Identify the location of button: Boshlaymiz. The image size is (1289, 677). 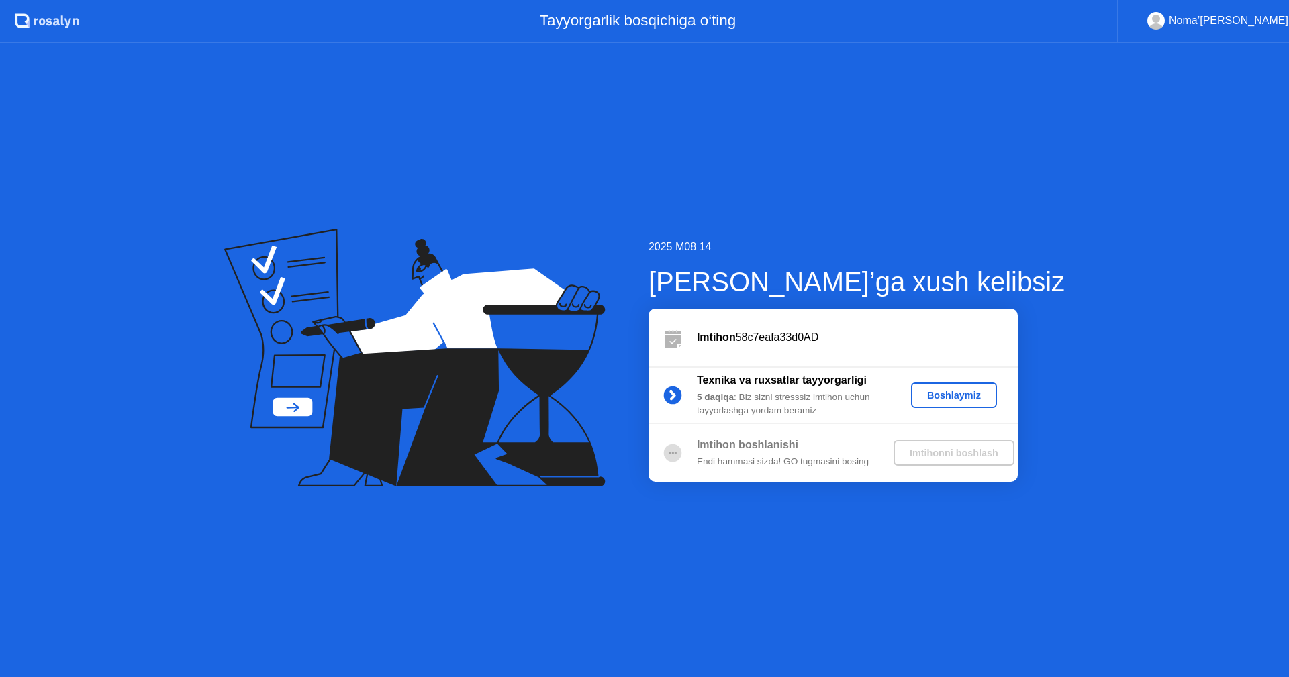
(954, 395).